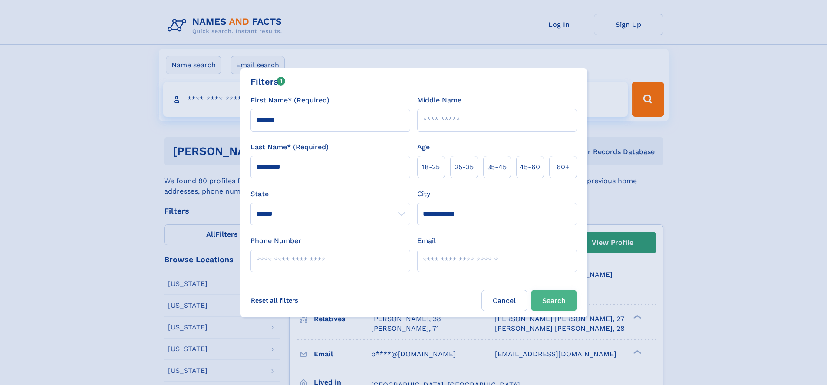 Image resolution: width=827 pixels, height=385 pixels. Describe the element at coordinates (330, 194) in the screenshot. I see `label: State` at that location.